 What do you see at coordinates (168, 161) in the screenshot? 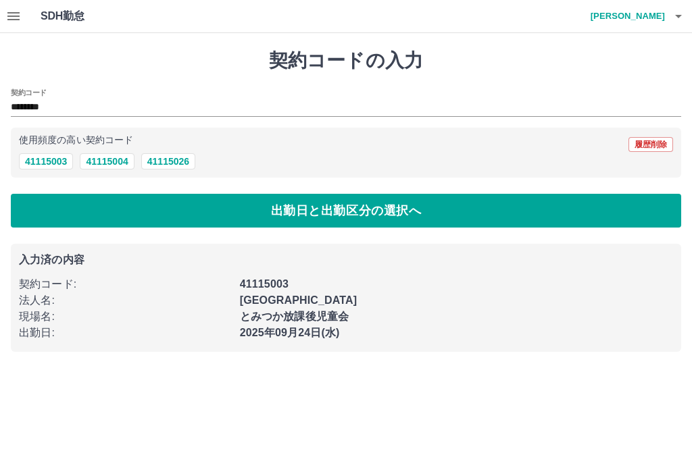
I see `button: 41115026` at bounding box center [168, 161].